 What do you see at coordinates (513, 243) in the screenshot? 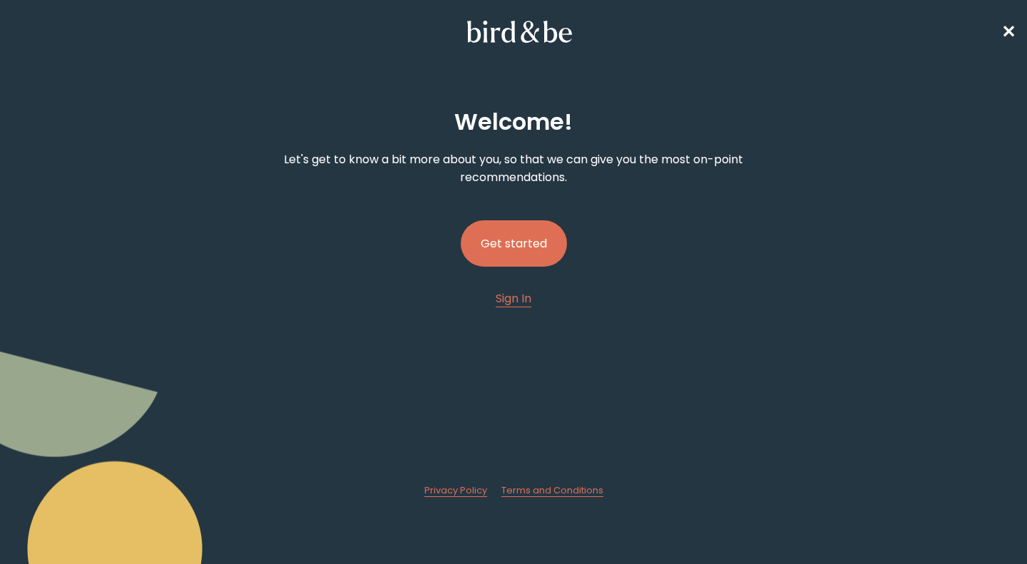
I see `button: Get started` at bounding box center [513, 243].